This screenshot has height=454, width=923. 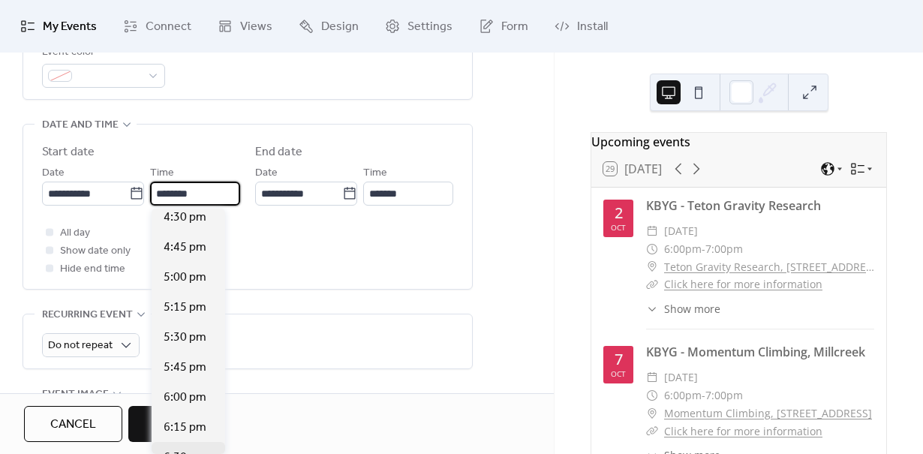 What do you see at coordinates (256, 27) in the screenshot?
I see `span: Views` at bounding box center [256, 27].